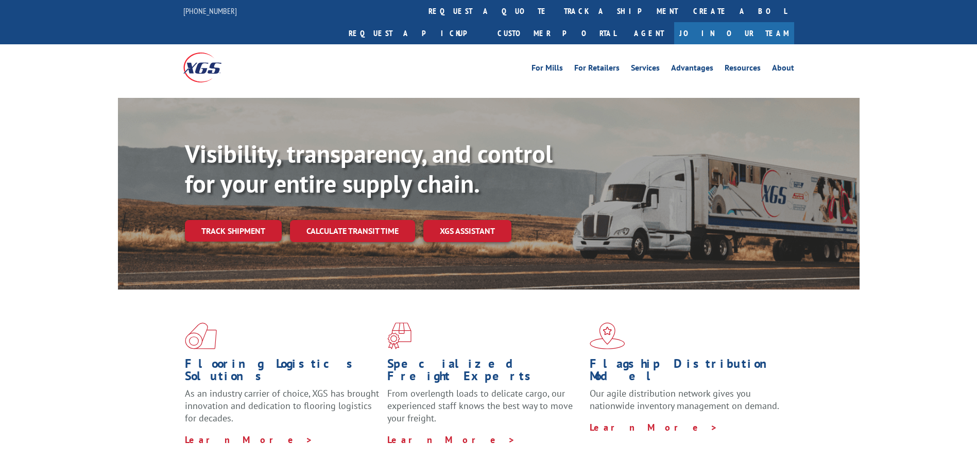 The width and height of the screenshot is (977, 476). Describe the element at coordinates (415, 33) in the screenshot. I see `a: Request a pickup` at that location.